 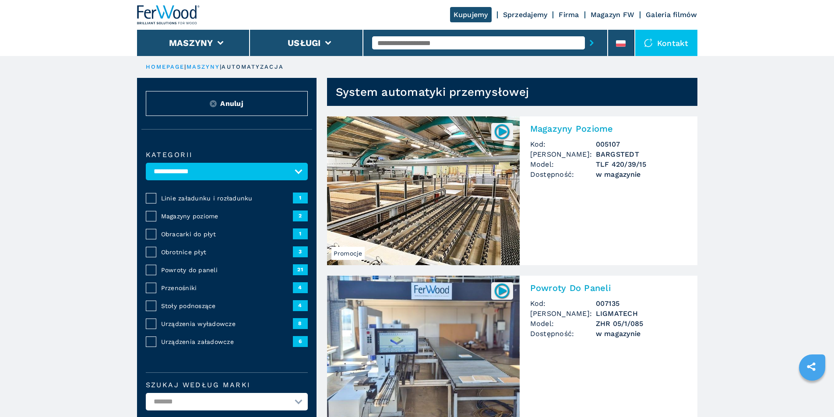 I want to click on span: 21, so click(x=300, y=270).